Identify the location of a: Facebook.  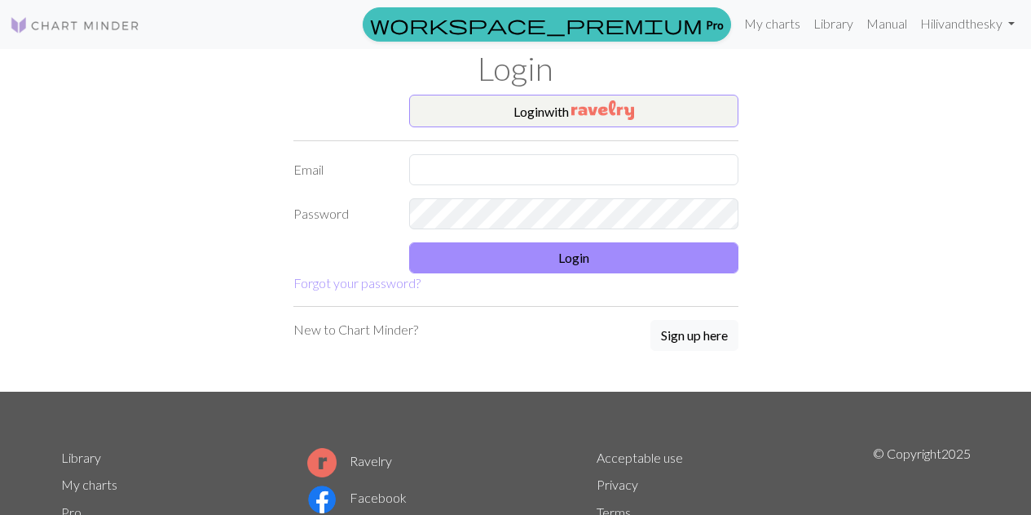
(357, 497).